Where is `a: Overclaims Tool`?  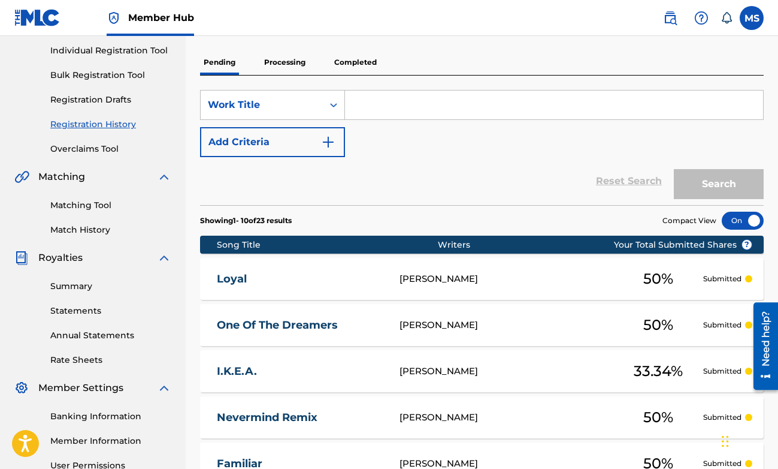 a: Overclaims Tool is located at coordinates (111, 149).